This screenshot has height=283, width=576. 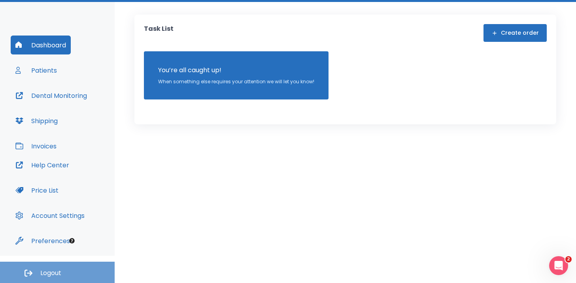 What do you see at coordinates (42, 165) in the screenshot?
I see `button: Help Center` at bounding box center [42, 165].